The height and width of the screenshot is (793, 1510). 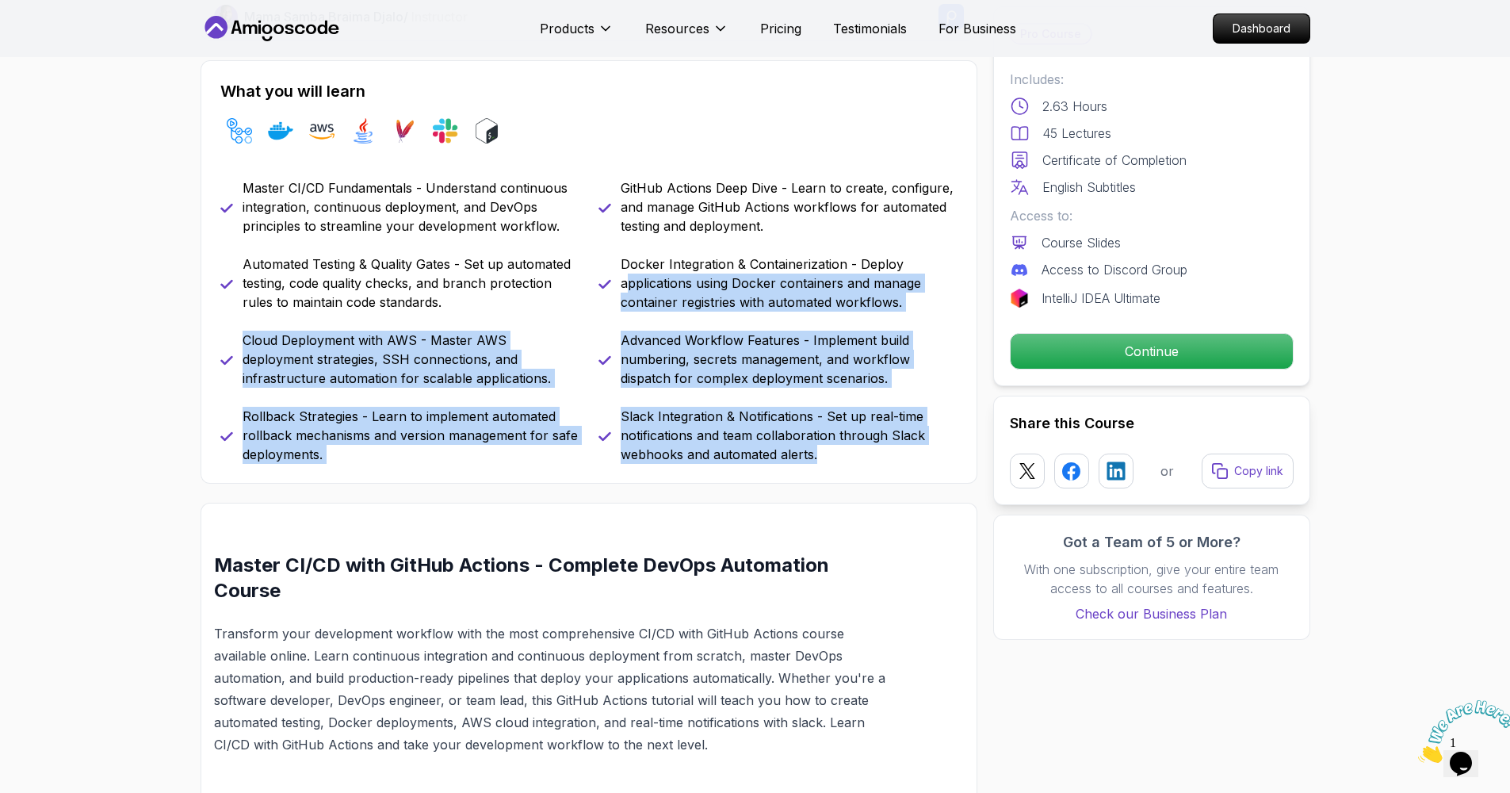 I want to click on p: 45 Lectures, so click(x=1076, y=133).